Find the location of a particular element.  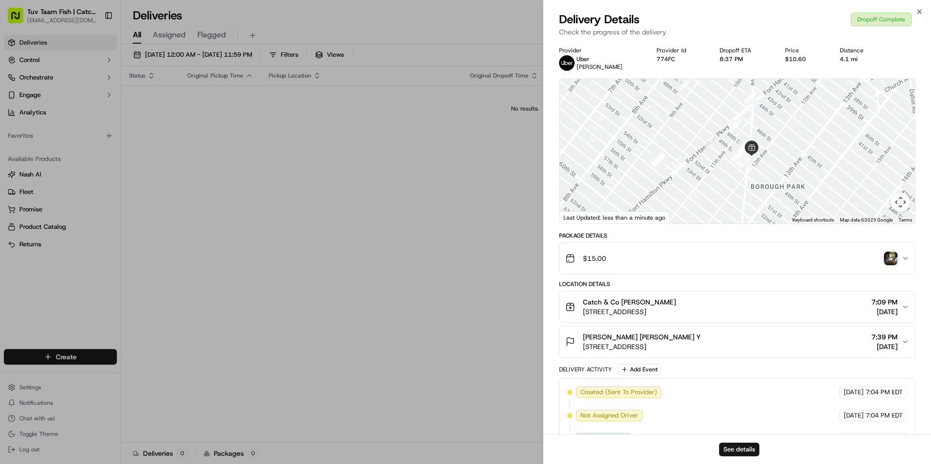

div: Package Details is located at coordinates (737, 236).